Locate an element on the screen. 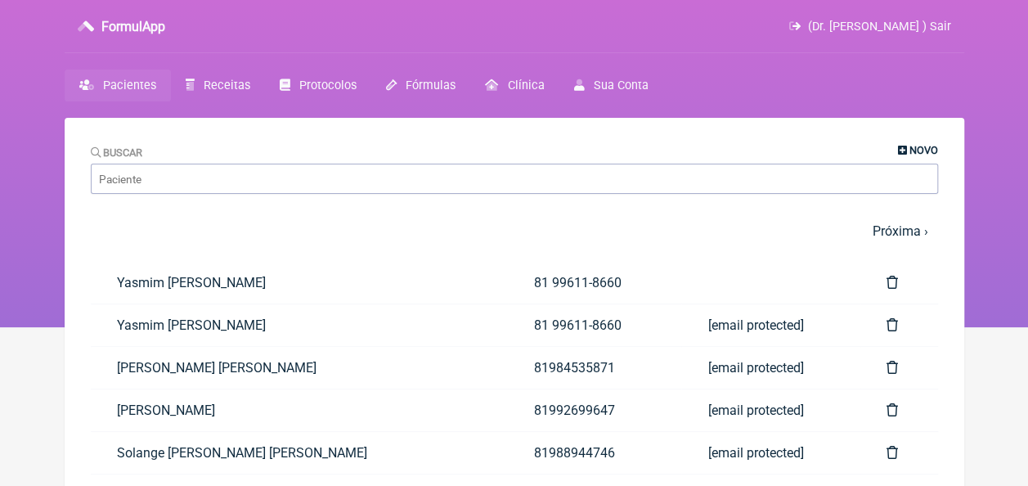 The height and width of the screenshot is (486, 1028). a: 81992699647 is located at coordinates (594, 410).